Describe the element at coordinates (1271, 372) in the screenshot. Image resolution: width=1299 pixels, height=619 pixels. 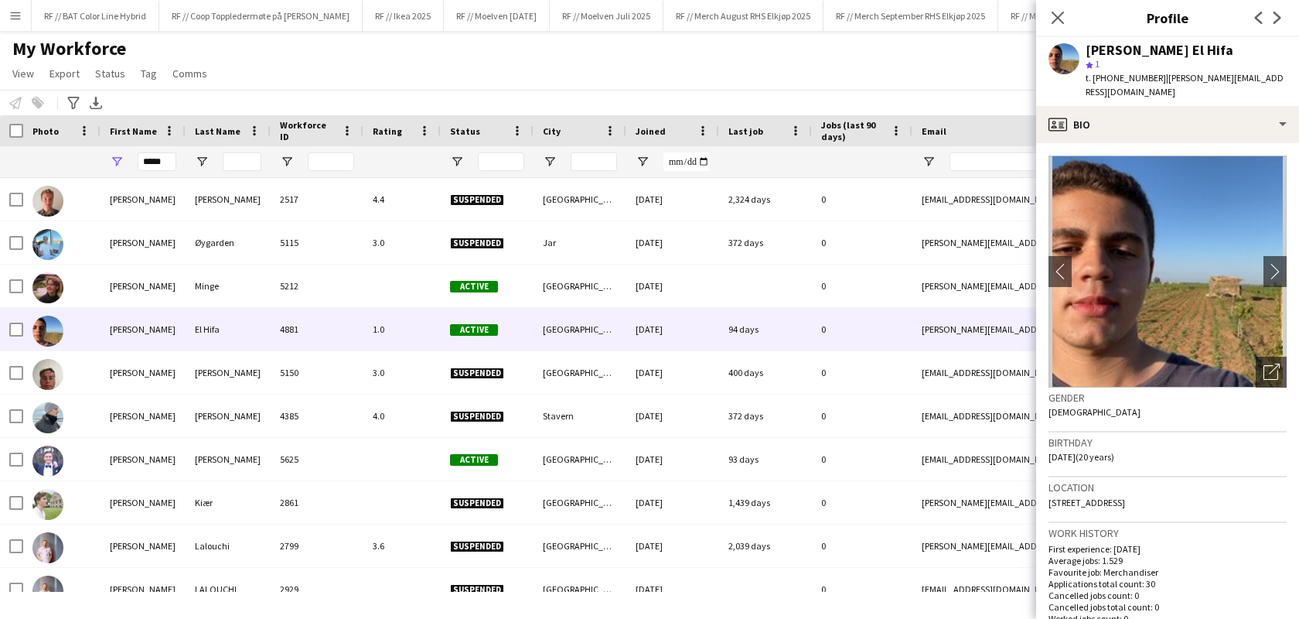
I see `div: Open photos pop-in` at that location.